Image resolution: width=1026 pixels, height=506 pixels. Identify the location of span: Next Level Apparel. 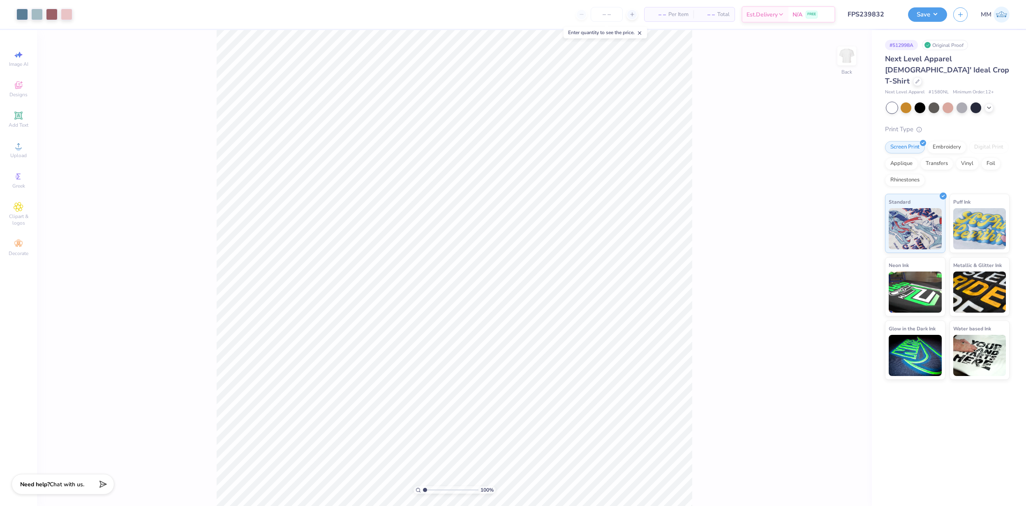
(905, 92).